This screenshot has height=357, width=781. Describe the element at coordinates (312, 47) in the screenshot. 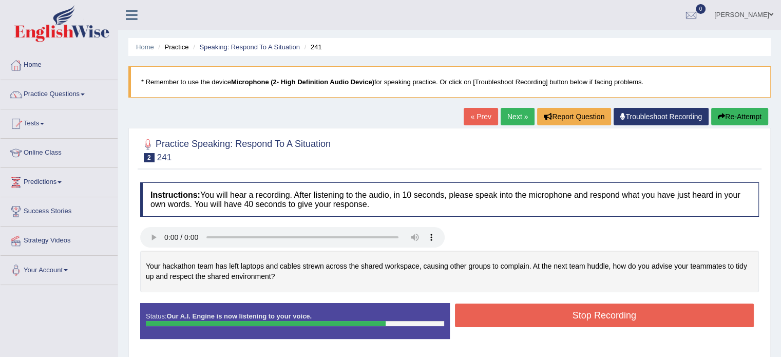

I see `li: 241` at that location.